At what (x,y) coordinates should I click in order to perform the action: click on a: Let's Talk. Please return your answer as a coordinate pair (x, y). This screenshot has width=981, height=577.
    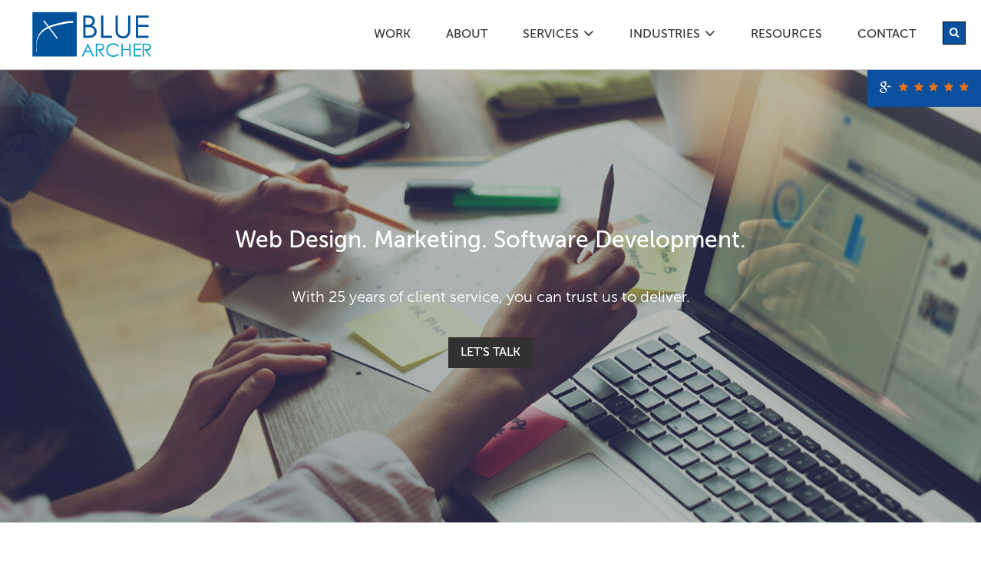
    Looking at the image, I should click on (491, 352).